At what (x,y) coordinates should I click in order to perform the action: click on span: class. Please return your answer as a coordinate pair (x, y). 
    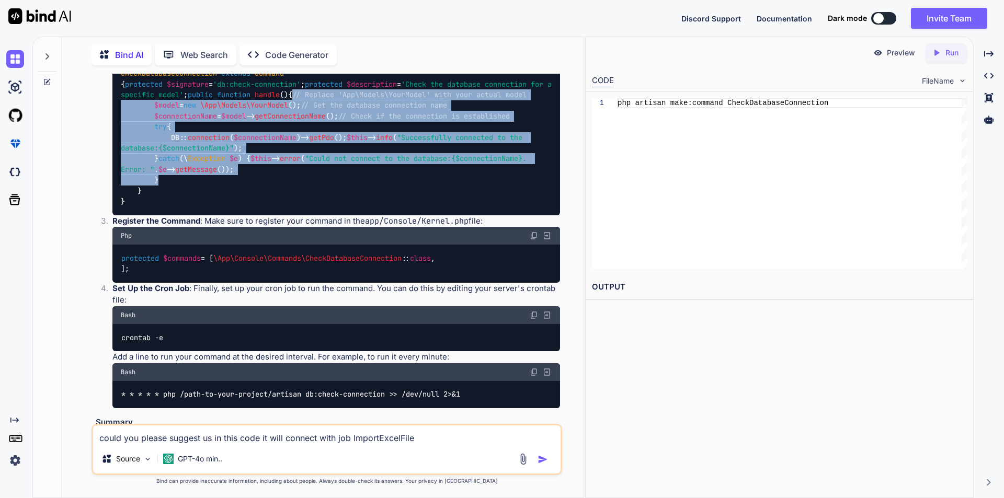
    Looking at the image, I should click on (420, 258).